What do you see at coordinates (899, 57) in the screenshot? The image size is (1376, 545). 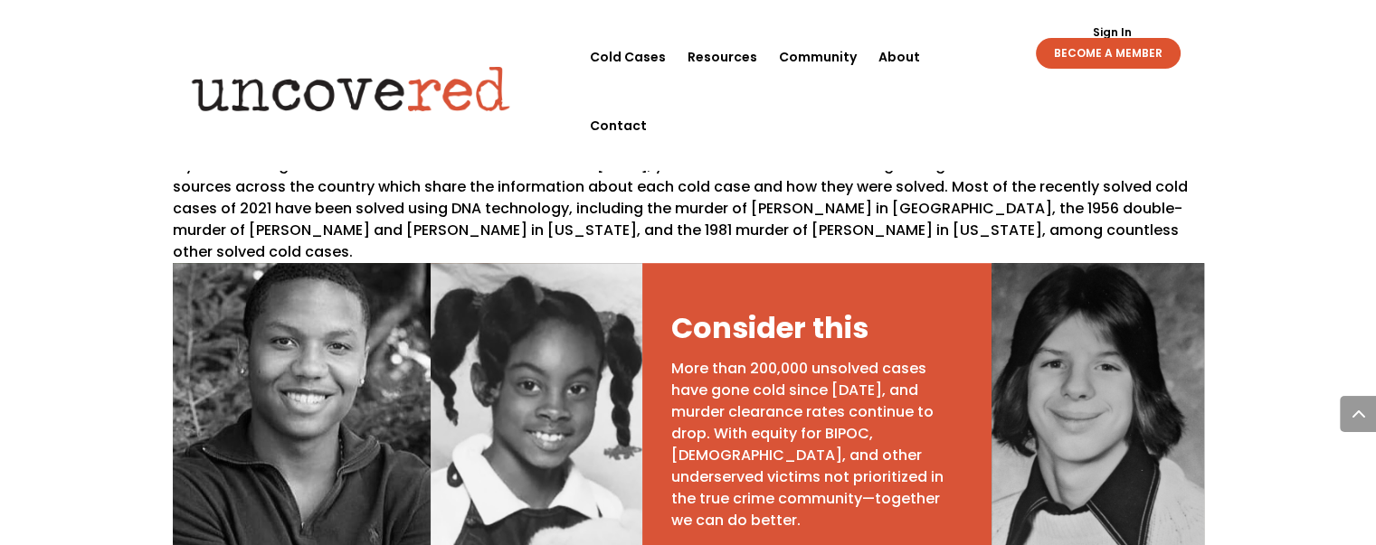 I see `a: About` at bounding box center [899, 57].